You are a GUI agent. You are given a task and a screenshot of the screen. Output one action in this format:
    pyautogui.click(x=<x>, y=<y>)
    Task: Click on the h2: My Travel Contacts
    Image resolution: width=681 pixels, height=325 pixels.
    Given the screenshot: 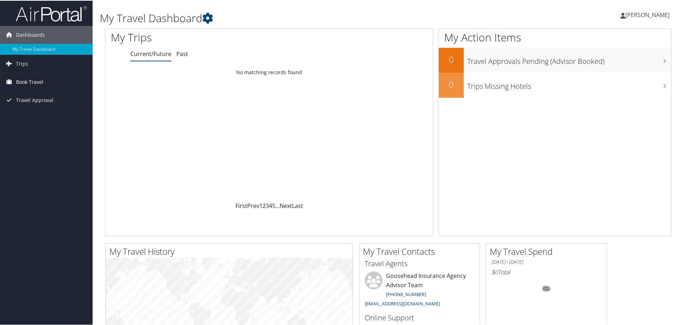 What is the action you would take?
    pyautogui.click(x=422, y=250)
    